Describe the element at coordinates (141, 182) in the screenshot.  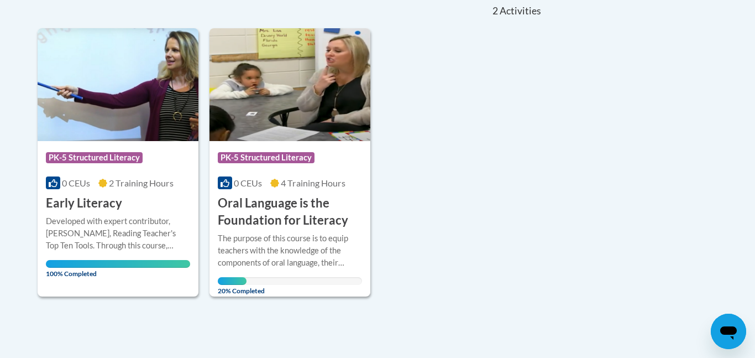
I see `span: 2 Training Hours` at that location.